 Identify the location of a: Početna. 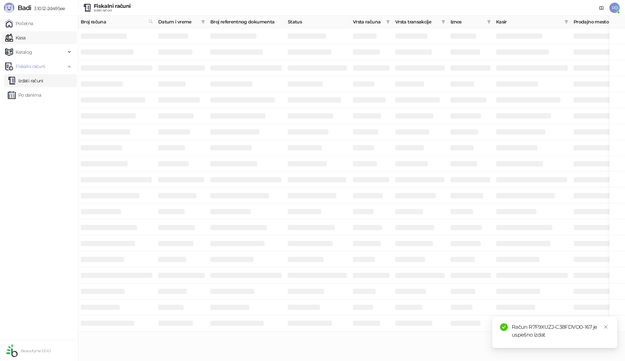
(19, 23).